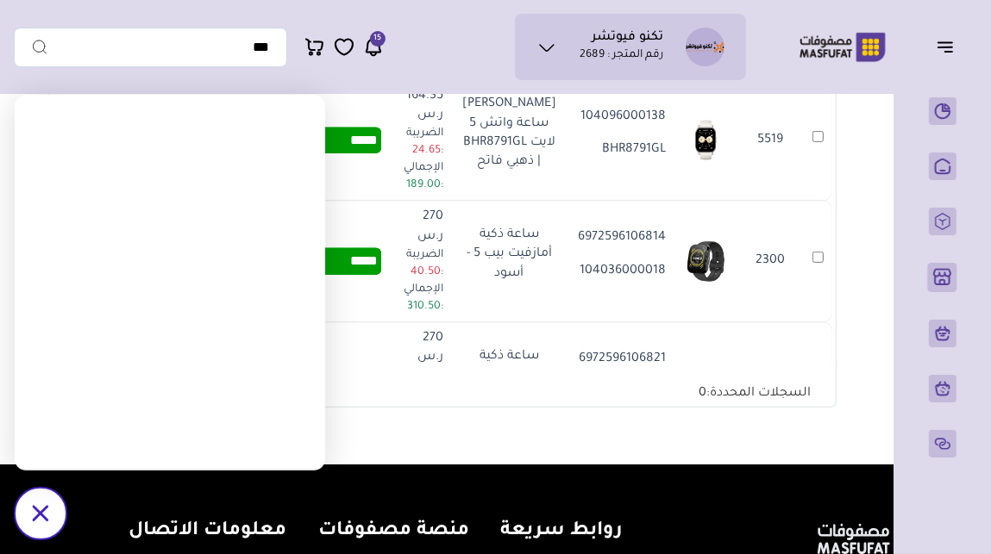 Image resolution: width=991 pixels, height=554 pixels. Describe the element at coordinates (425, 272) in the screenshot. I see `span: 40.50` at that location.